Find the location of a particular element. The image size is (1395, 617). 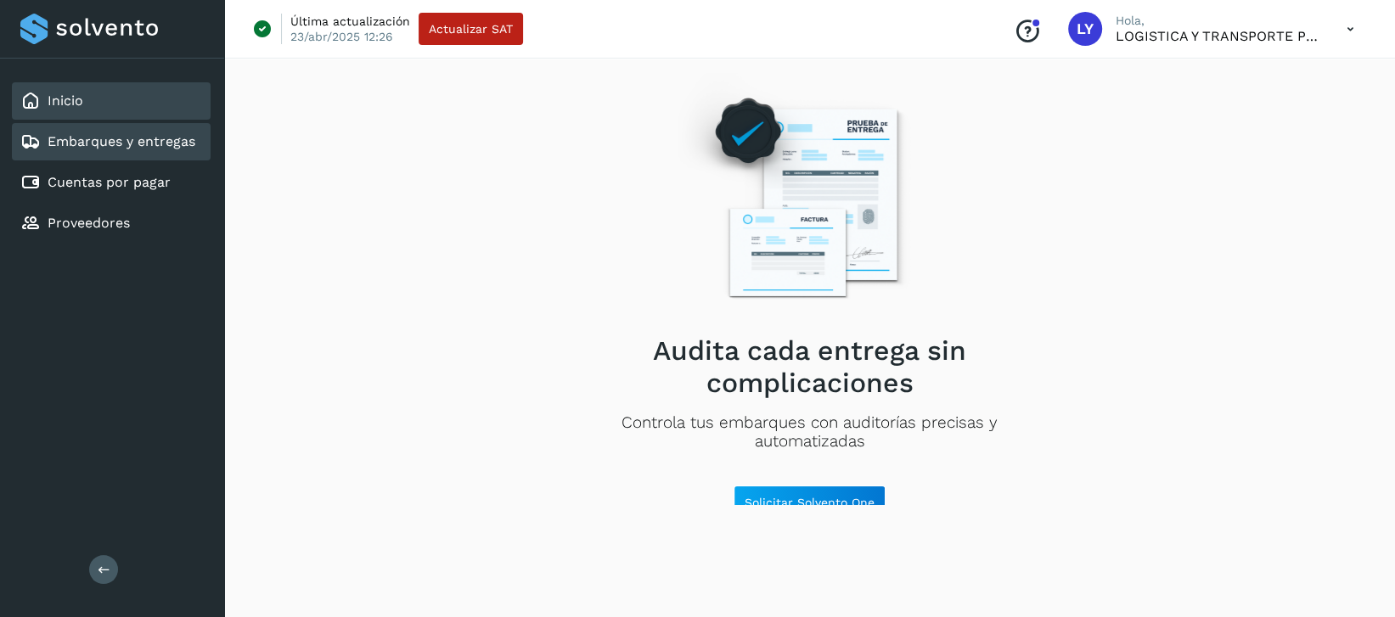

img: Empty state image is located at coordinates (810, 196).